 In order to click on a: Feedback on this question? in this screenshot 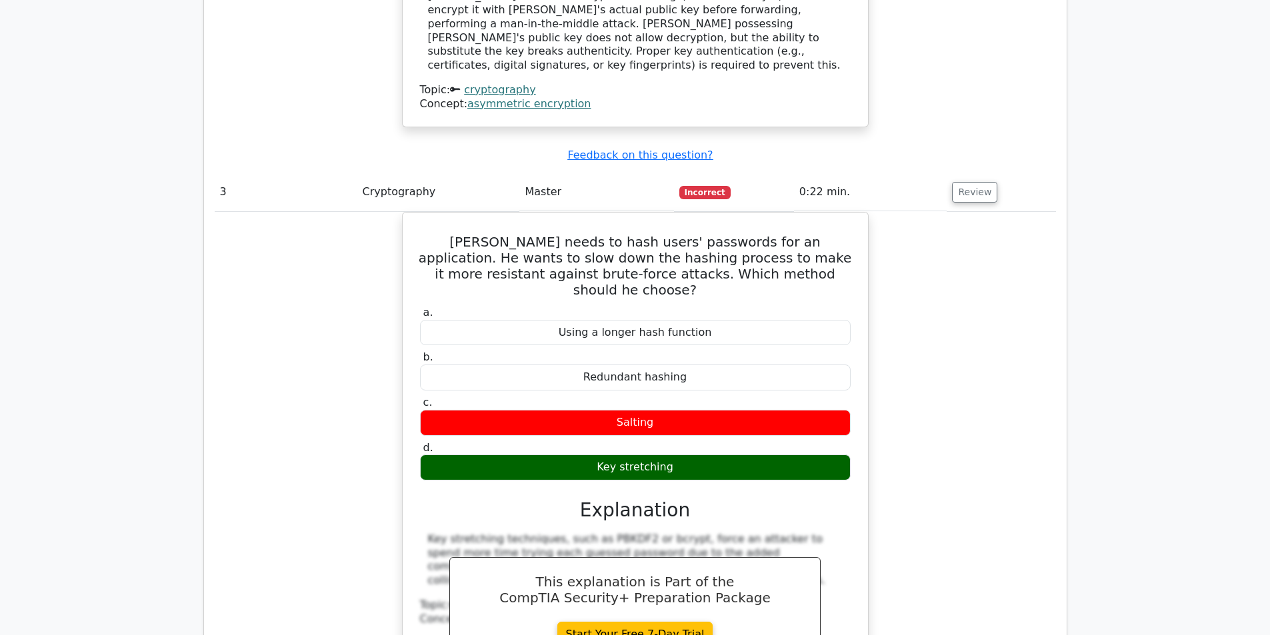, I will do `click(640, 155)`.